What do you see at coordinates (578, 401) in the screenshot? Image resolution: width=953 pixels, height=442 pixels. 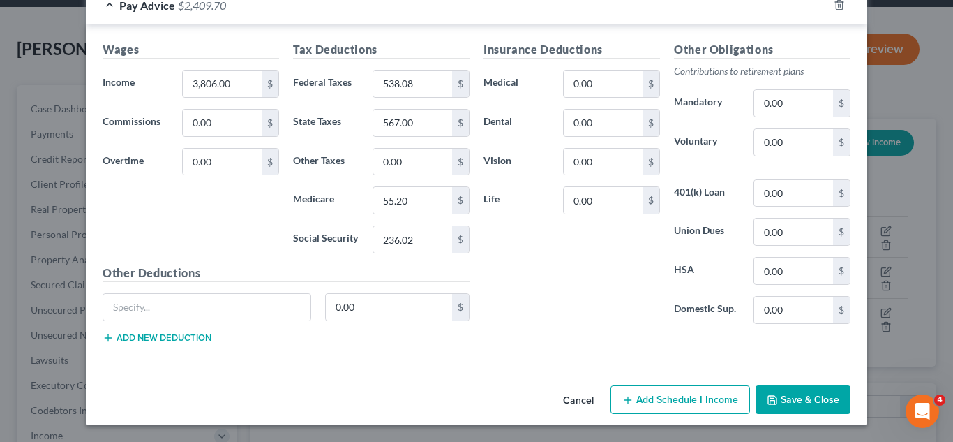 I see `button: Cancel` at bounding box center [578, 401].